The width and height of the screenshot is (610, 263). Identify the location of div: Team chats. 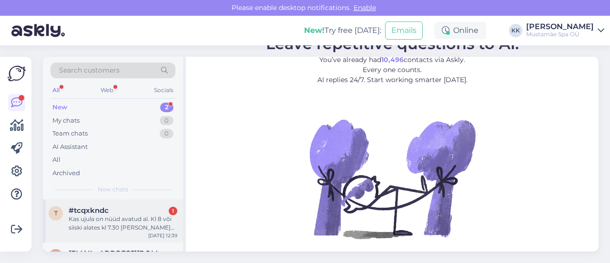
(70, 133).